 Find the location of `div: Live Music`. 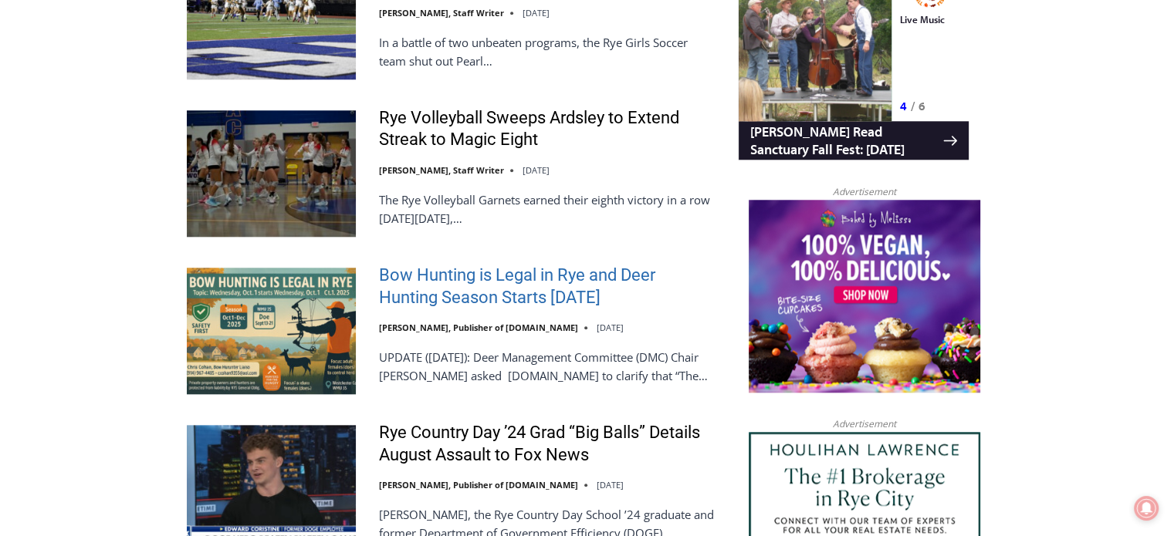

div: Live Music is located at coordinates (184, 86).